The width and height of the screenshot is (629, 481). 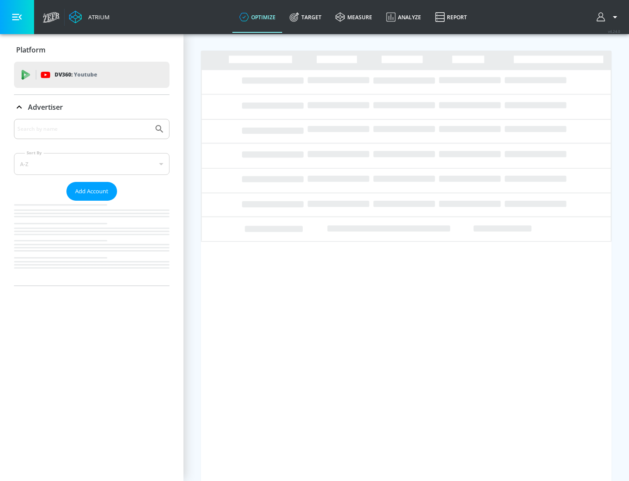 I want to click on div: A-Z, so click(x=92, y=164).